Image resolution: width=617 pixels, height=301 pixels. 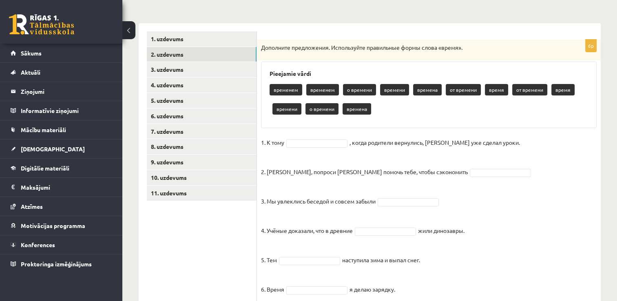 I want to click on h3: Pieejamie vārdi, so click(x=429, y=73).